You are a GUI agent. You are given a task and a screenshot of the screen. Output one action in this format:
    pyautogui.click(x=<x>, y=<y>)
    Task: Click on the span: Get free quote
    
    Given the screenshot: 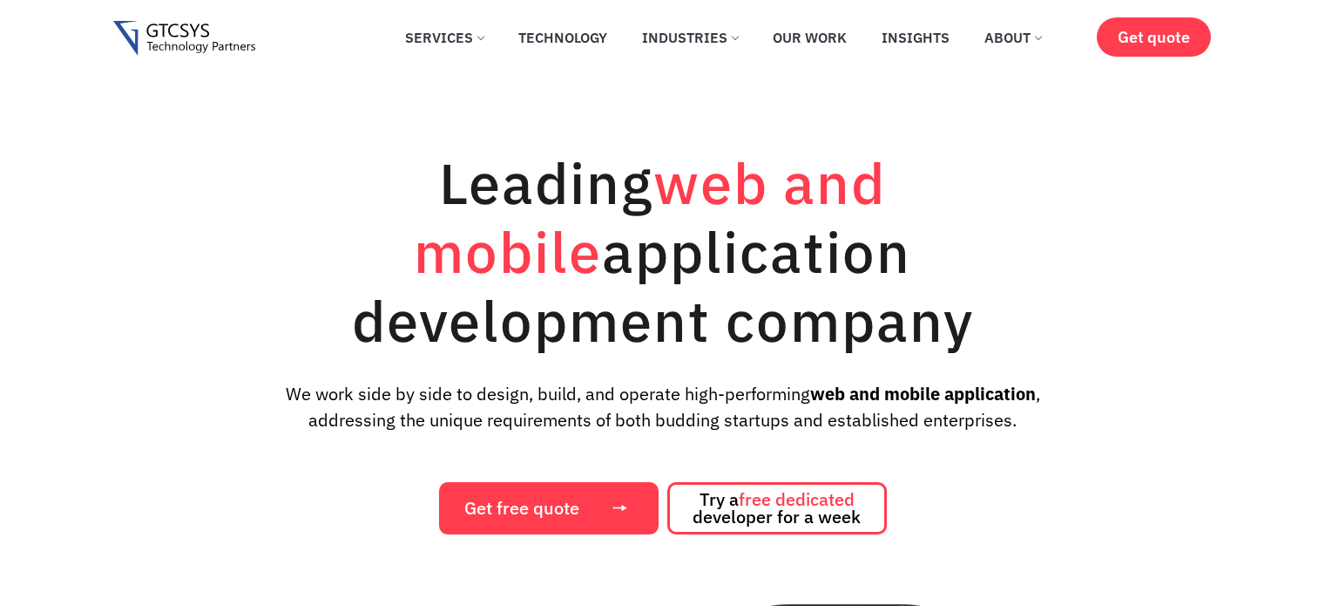 What is the action you would take?
    pyautogui.click(x=522, y=508)
    